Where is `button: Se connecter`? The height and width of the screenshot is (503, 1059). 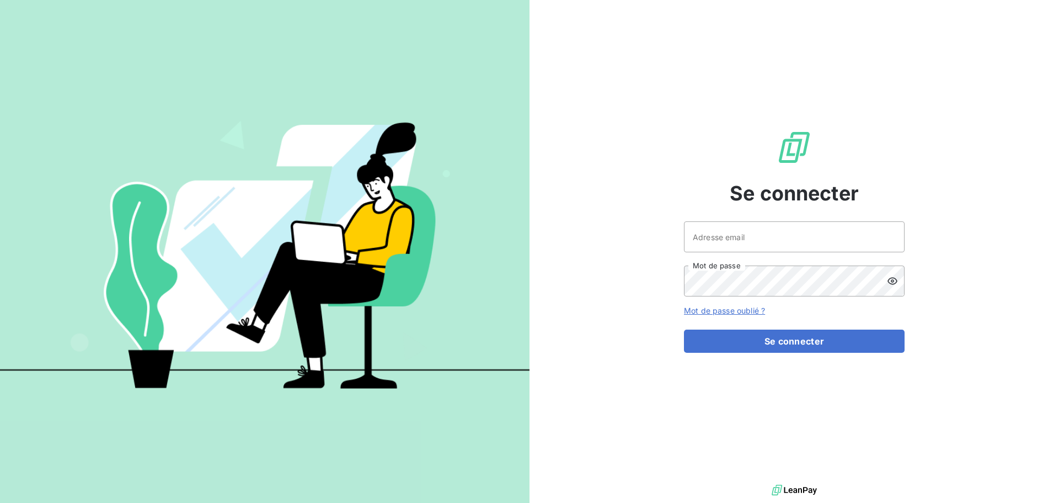 button: Se connecter is located at coordinates (795, 341).